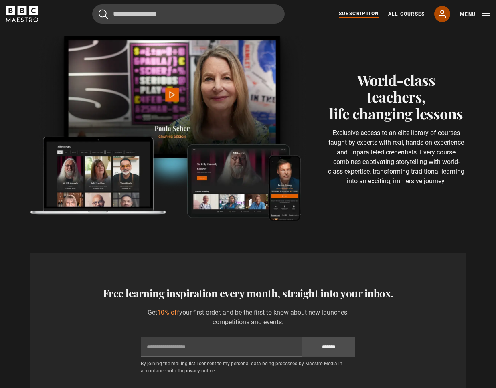  Describe the element at coordinates (22, 14) in the screenshot. I see `svg: BBC Maestro` at that location.